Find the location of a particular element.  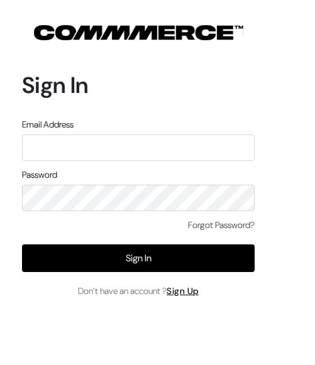

label: Password is located at coordinates (40, 175).